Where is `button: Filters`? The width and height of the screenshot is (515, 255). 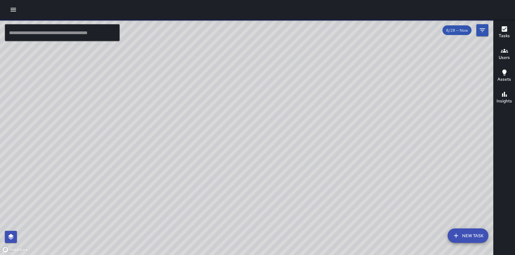
button: Filters is located at coordinates (482, 30).